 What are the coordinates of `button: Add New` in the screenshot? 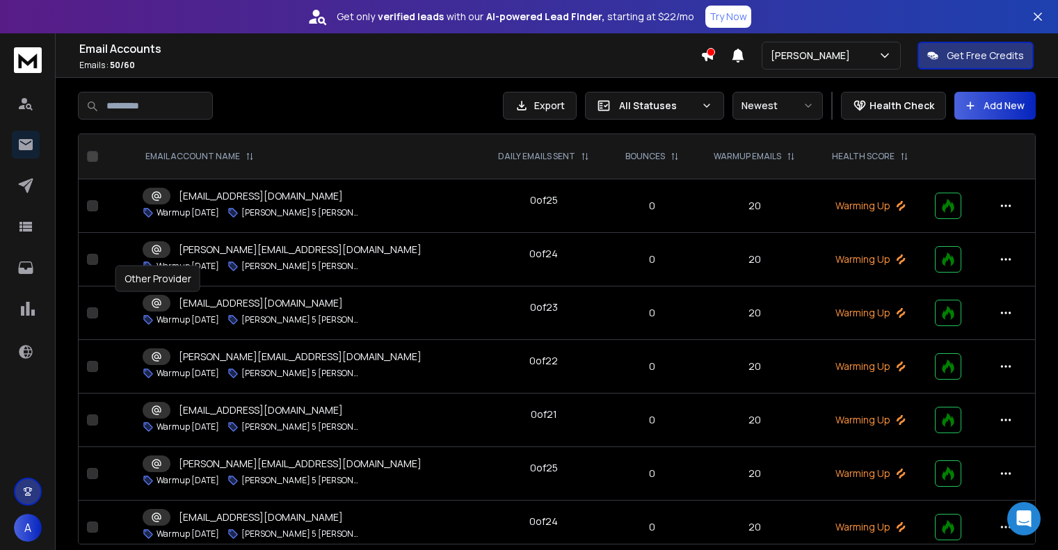 It's located at (995, 106).